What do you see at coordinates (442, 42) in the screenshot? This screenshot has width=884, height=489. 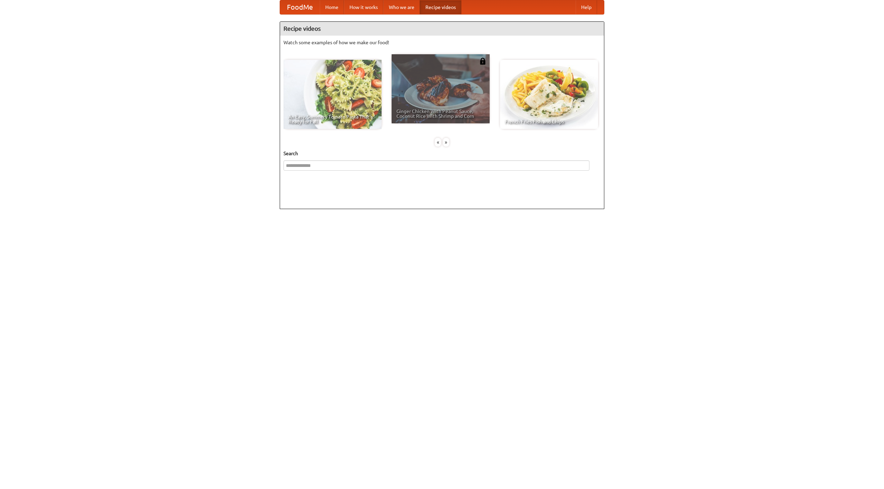 I see `p: Watch some examples of how we make our food!` at bounding box center [442, 42].